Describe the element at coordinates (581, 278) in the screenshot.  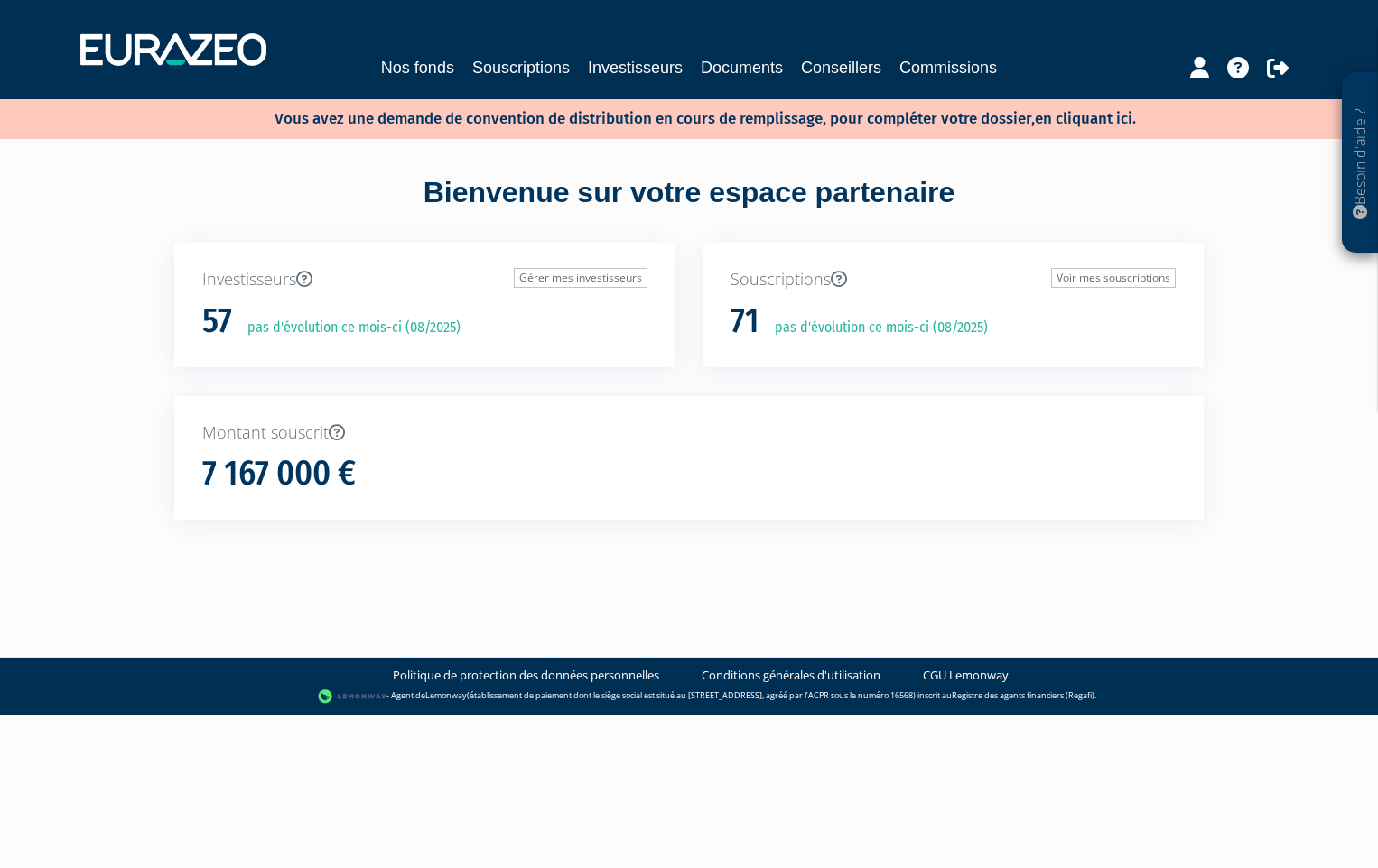
I see `a: Gérer mes investisseurs` at that location.